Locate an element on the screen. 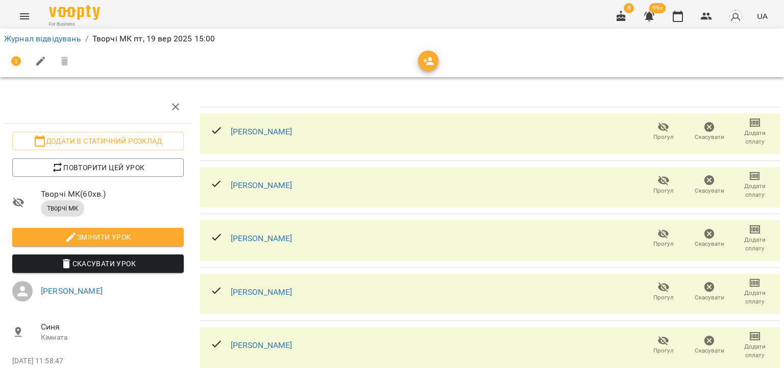 This screenshot has width=784, height=373. button: Скасувати Урок is located at coordinates (98, 263).